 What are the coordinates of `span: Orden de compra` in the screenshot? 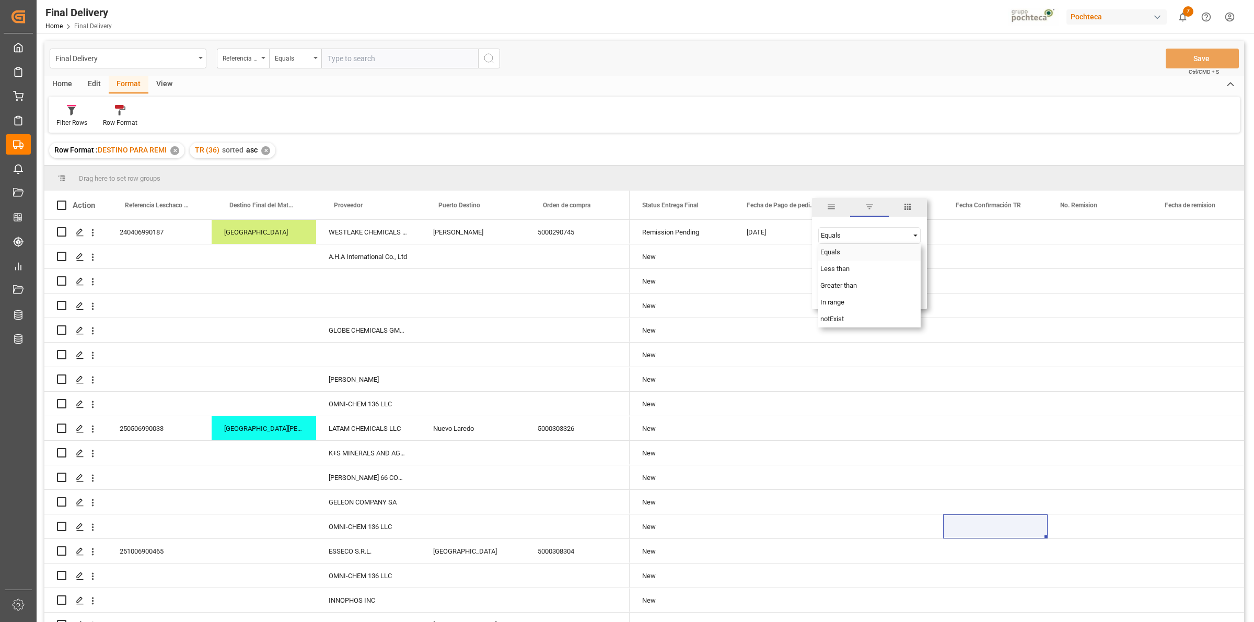 It's located at (566, 205).